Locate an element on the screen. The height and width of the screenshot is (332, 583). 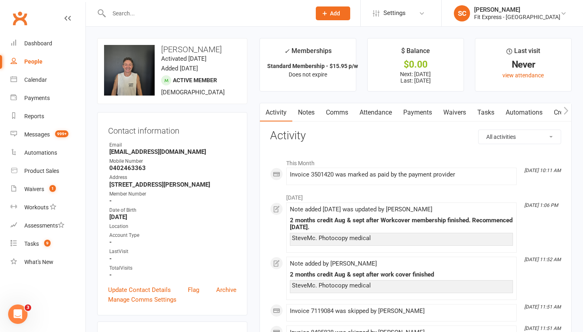
div: Account Type is located at coordinates (173, 235).